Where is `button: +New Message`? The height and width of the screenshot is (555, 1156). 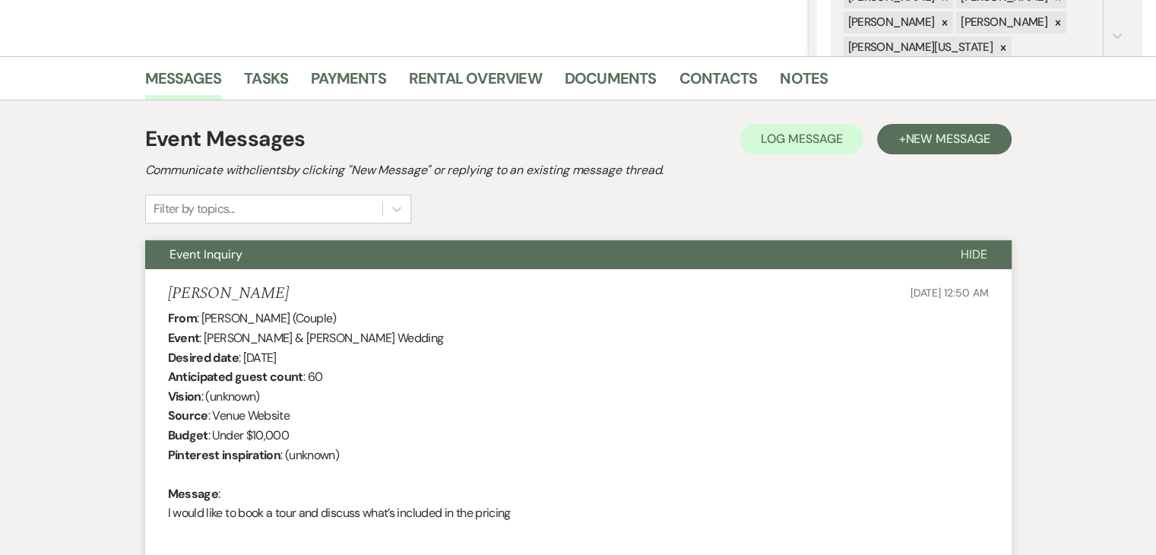
button: +New Message is located at coordinates (944, 139).